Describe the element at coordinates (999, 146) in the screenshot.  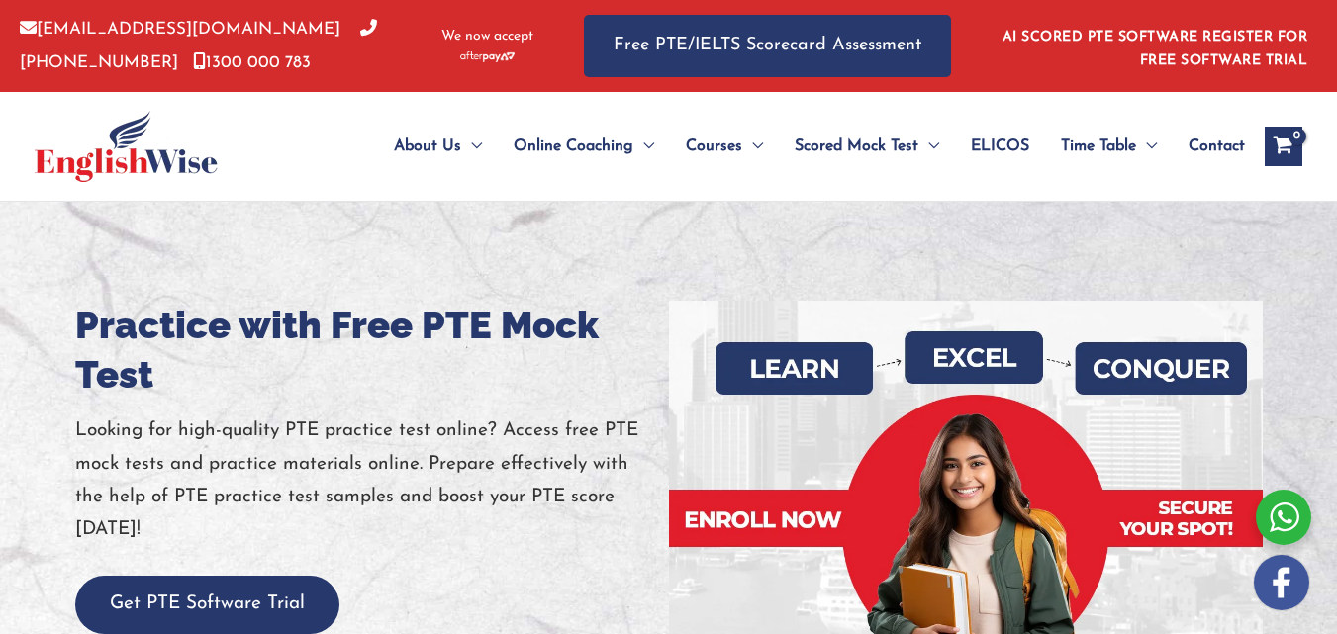
I see `a: ELICOS` at that location.